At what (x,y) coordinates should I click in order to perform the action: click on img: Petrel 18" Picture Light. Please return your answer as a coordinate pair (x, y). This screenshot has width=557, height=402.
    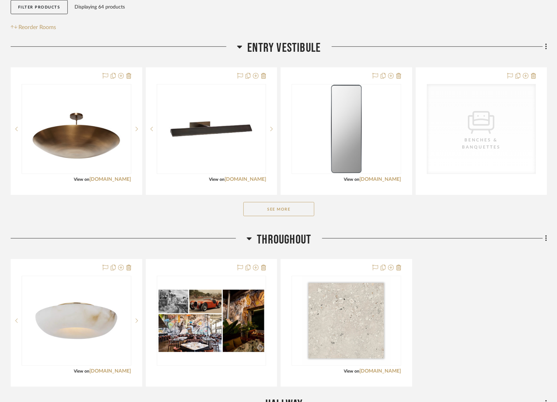
    Looking at the image, I should click on (211, 129).